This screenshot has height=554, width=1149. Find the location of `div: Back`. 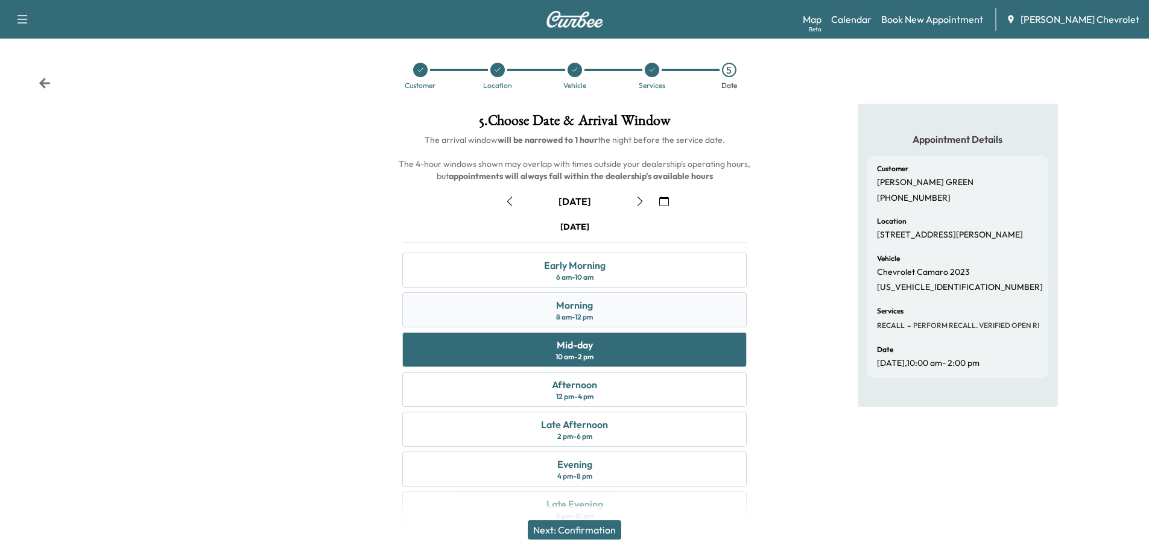

div: Back is located at coordinates (45, 83).